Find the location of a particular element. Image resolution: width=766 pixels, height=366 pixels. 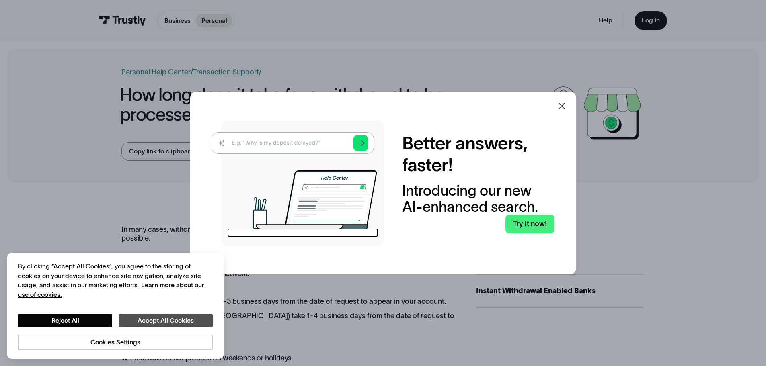

button: Cookies Settings is located at coordinates (115, 343).